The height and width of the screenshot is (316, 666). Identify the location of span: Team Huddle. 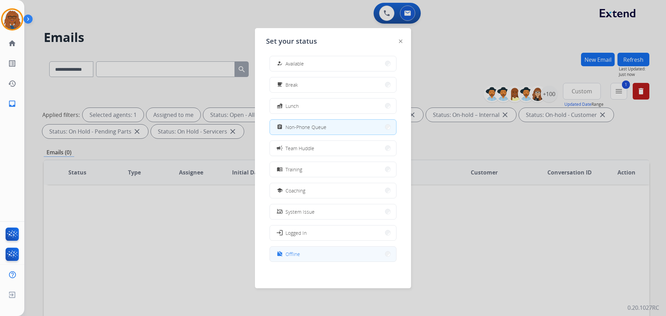
(300, 148).